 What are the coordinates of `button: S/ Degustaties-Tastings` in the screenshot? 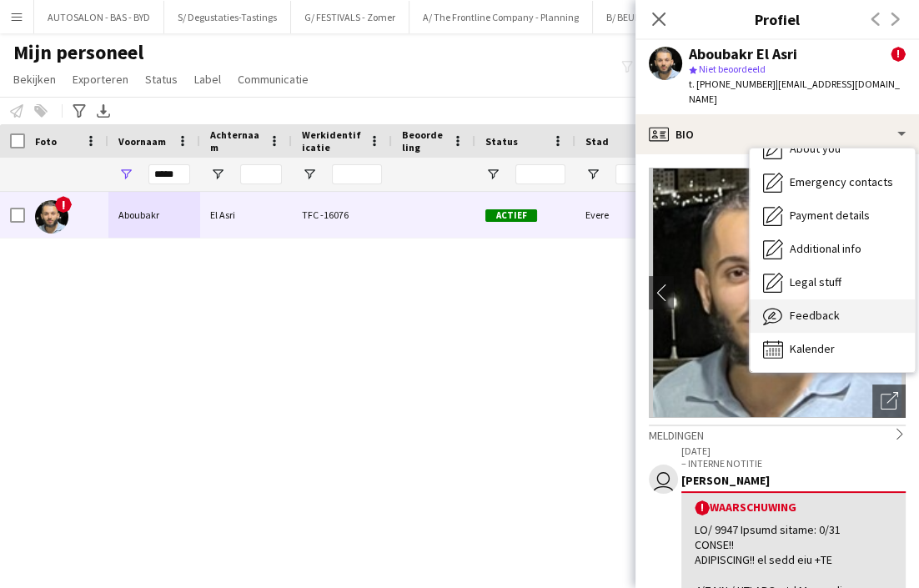 It's located at (228, 17).